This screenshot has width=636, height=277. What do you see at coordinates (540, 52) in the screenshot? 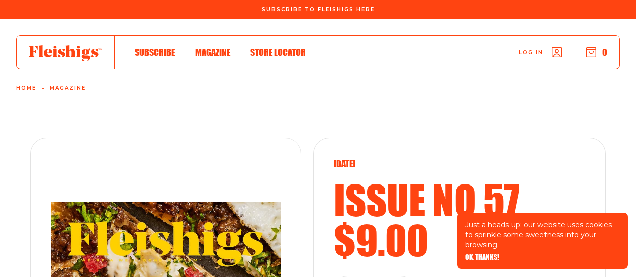
I see `button: Log in` at bounding box center [540, 52].